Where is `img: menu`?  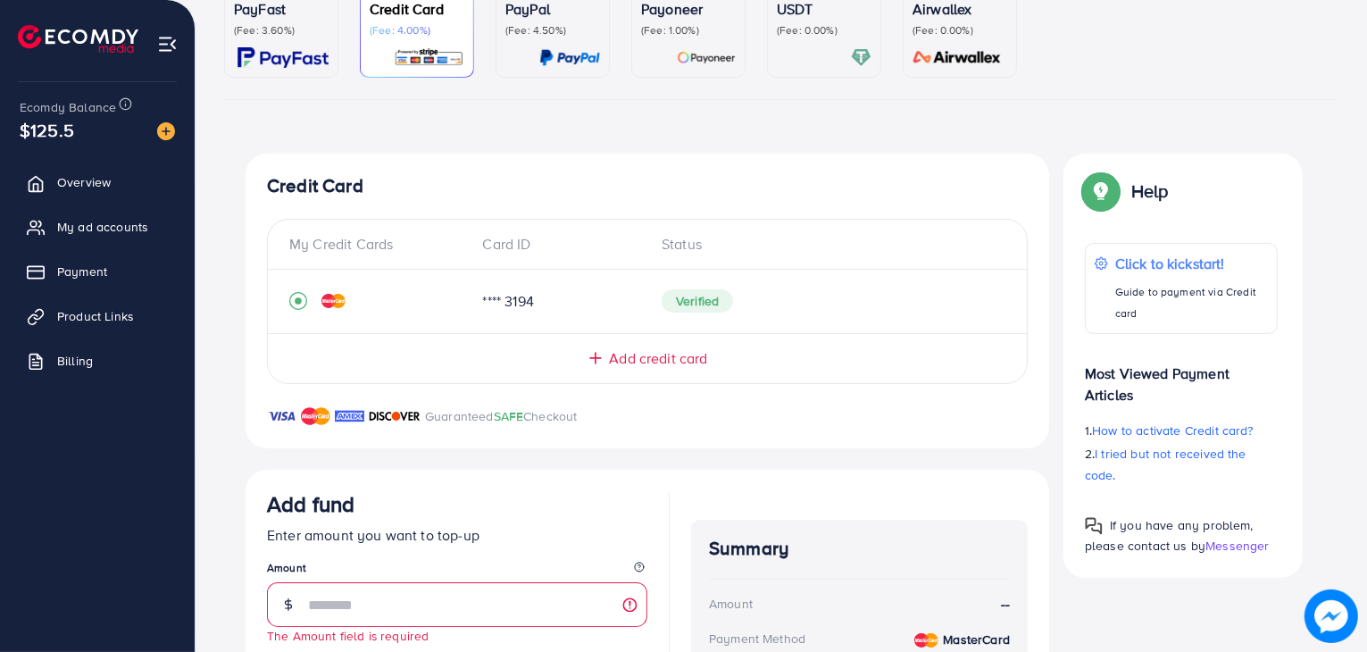
img: menu is located at coordinates (167, 44).